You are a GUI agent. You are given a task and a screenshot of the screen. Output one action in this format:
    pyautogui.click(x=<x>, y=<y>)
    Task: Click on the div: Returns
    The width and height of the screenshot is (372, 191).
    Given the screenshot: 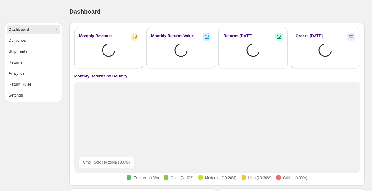 What is the action you would take?
    pyautogui.click(x=16, y=62)
    